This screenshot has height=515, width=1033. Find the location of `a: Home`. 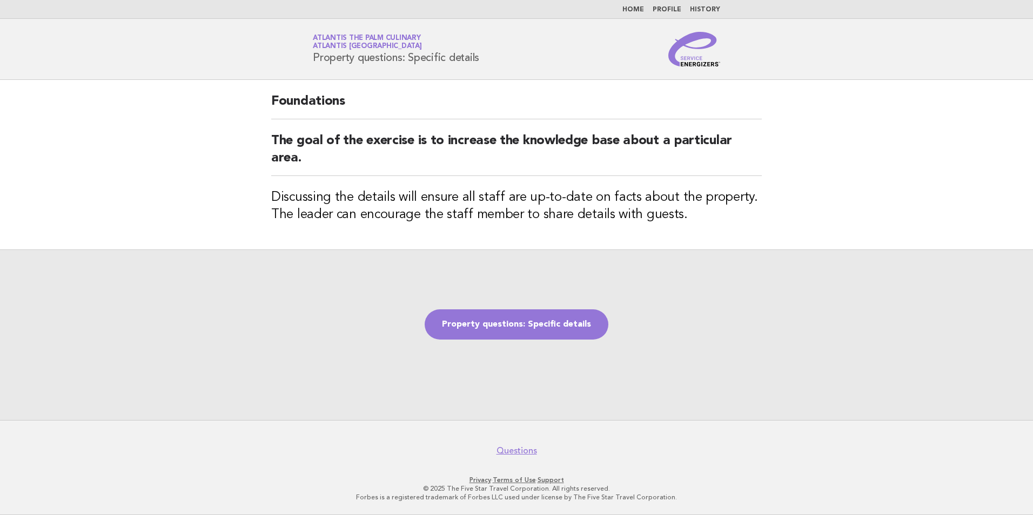

a: Home is located at coordinates (633, 10).